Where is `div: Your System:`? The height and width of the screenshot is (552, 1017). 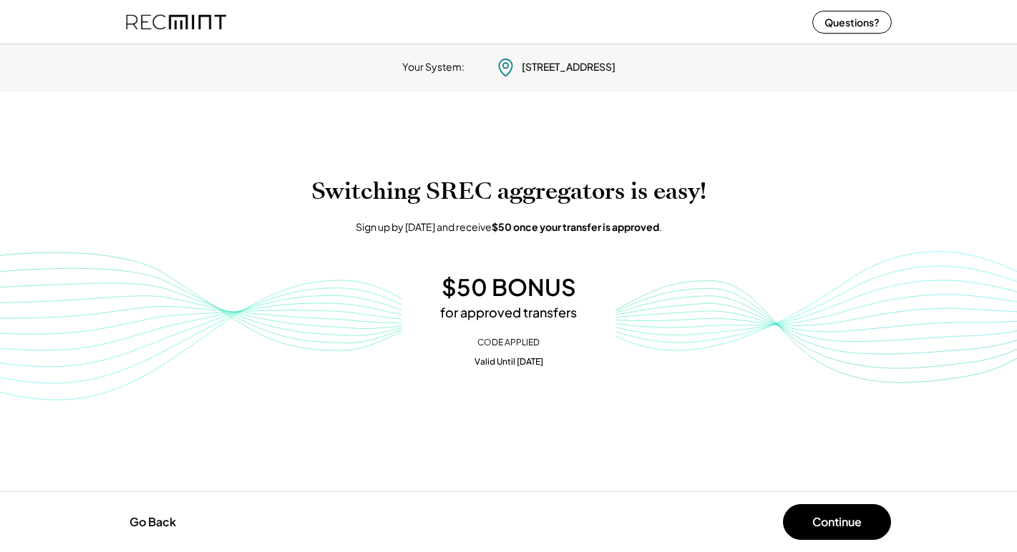
div: Your System: is located at coordinates (433, 67).